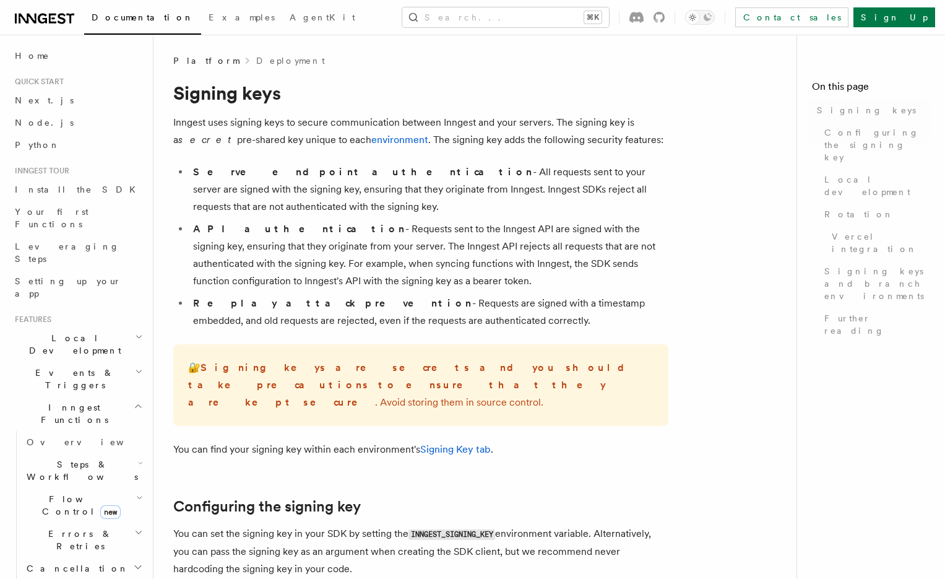  What do you see at coordinates (77, 100) in the screenshot?
I see `a: Next.js` at bounding box center [77, 100].